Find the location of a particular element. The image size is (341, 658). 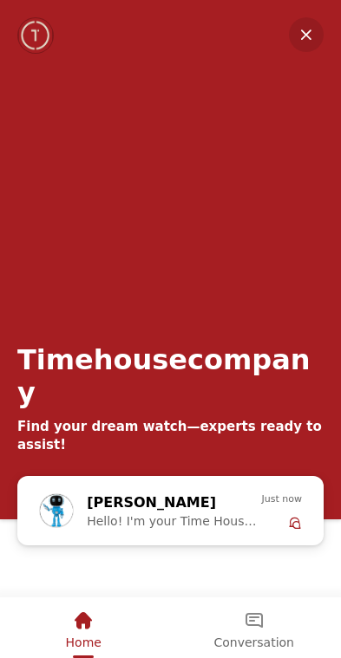

div: Find your dream watch—experts ready to assist! is located at coordinates (170, 436).